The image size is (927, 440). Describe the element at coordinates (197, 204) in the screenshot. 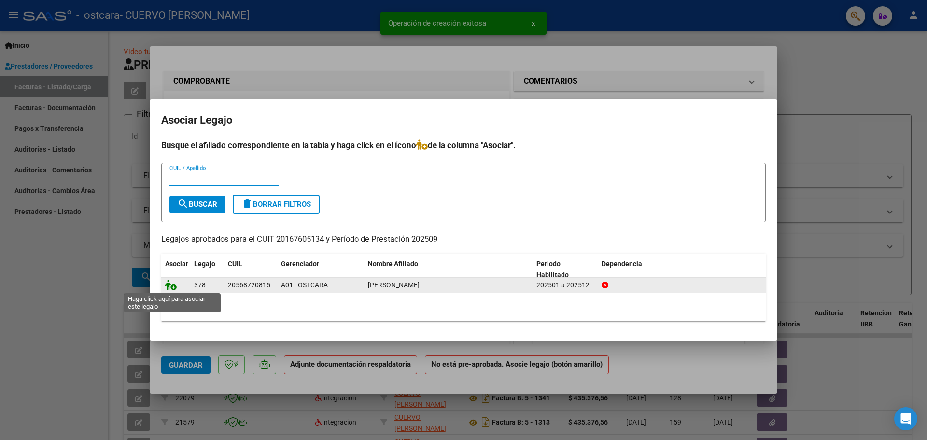

I see `span: Buscar` at that location.